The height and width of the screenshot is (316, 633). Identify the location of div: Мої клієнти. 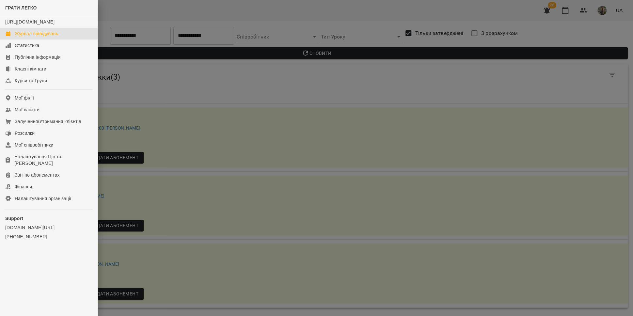
(27, 110).